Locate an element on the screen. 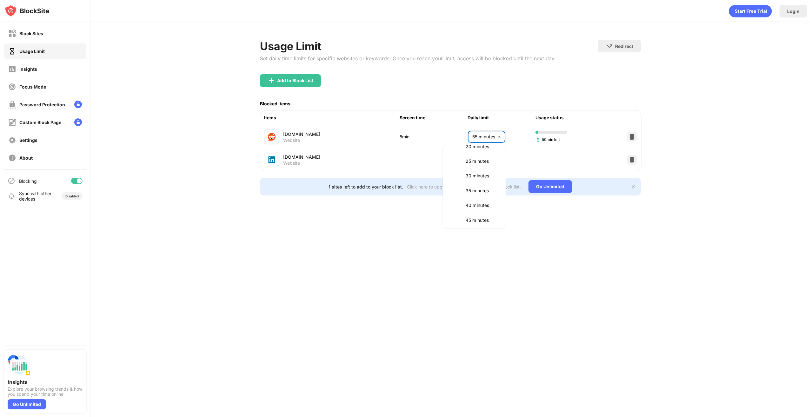  p: 45 minutes is located at coordinates (482, 220).